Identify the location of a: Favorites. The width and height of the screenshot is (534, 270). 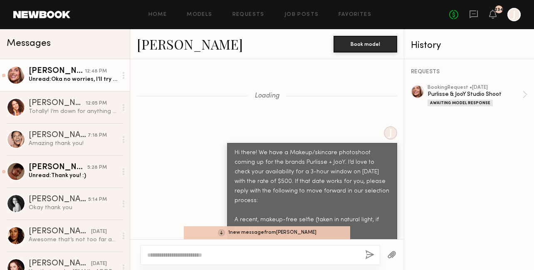
(355, 15).